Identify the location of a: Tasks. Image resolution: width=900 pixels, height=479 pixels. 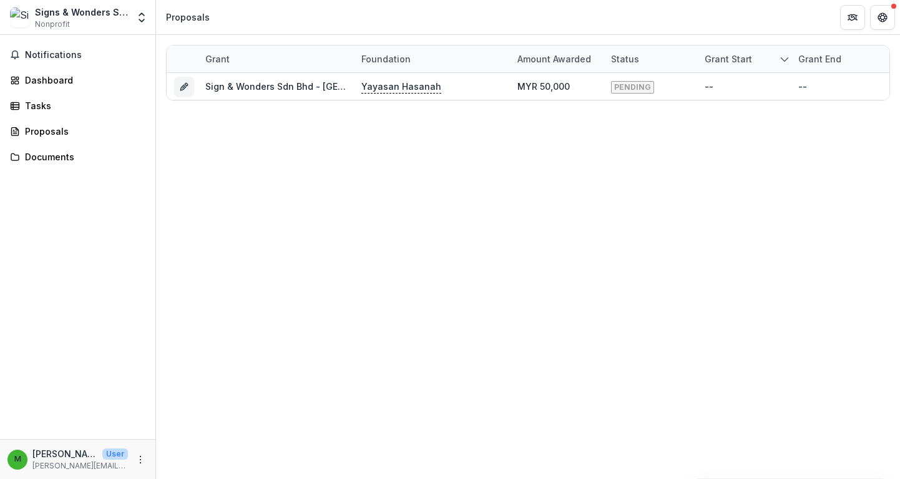
(77, 106).